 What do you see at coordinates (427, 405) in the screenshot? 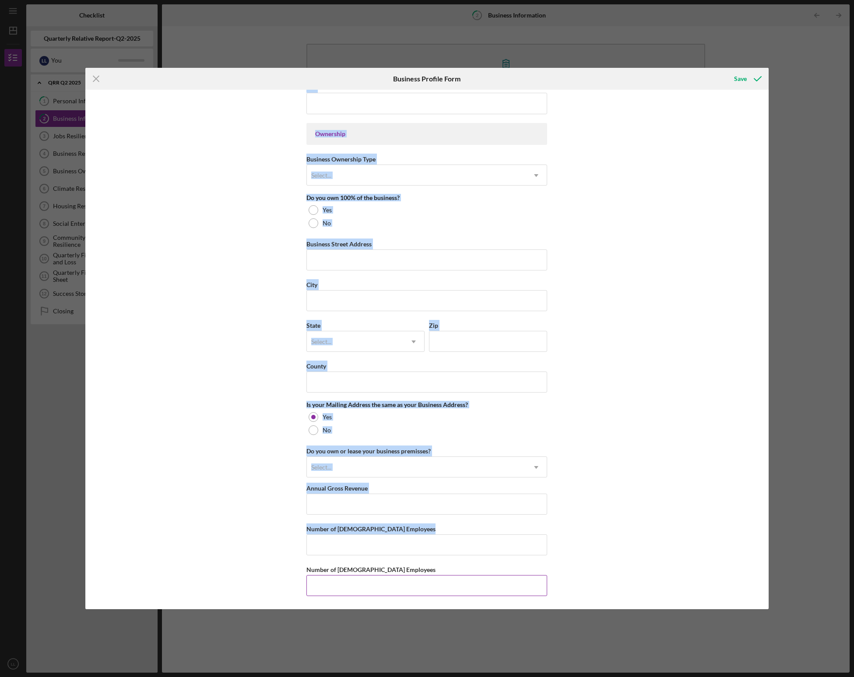
I see `div: Is your Mailing Address the same as your Business Address?` at bounding box center [427, 405].